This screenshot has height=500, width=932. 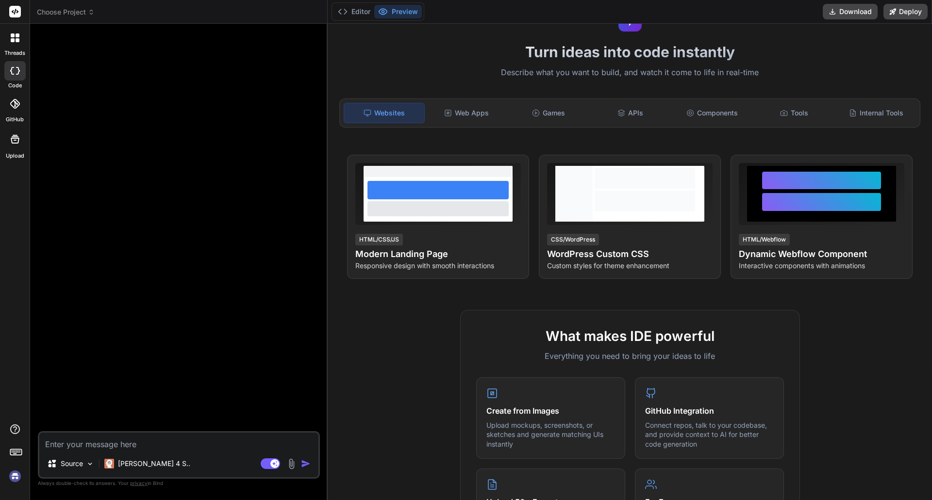 What do you see at coordinates (379, 240) in the screenshot?
I see `div: HTML/CSS/JS` at bounding box center [379, 240].